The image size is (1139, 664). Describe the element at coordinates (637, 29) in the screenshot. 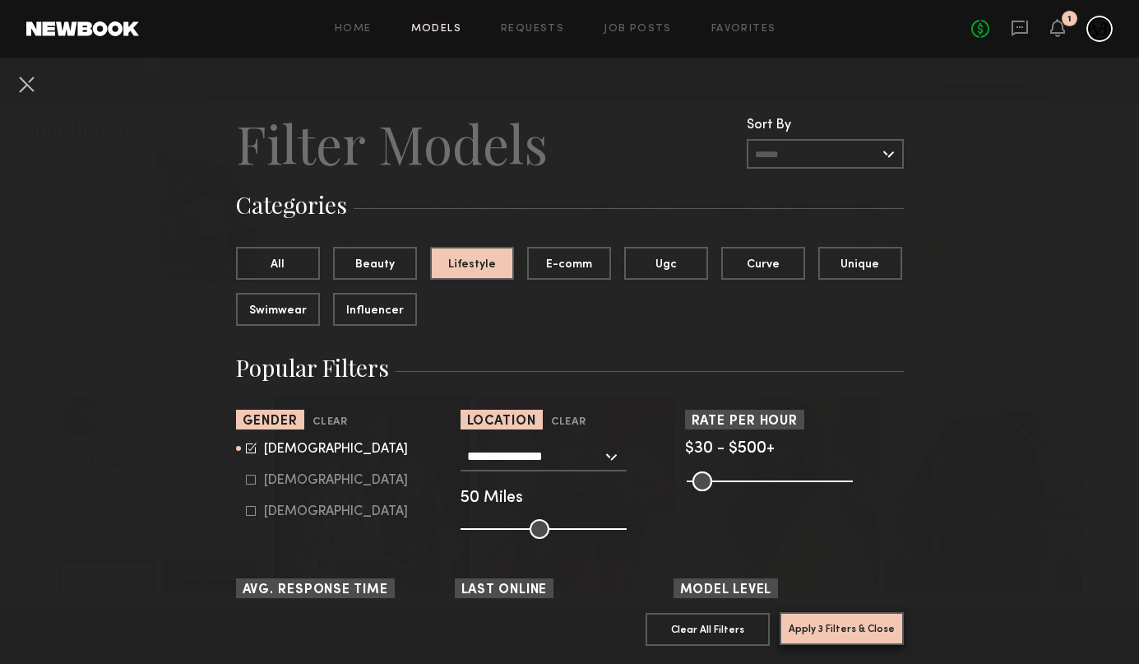

I see `a: Job Posts` at that location.